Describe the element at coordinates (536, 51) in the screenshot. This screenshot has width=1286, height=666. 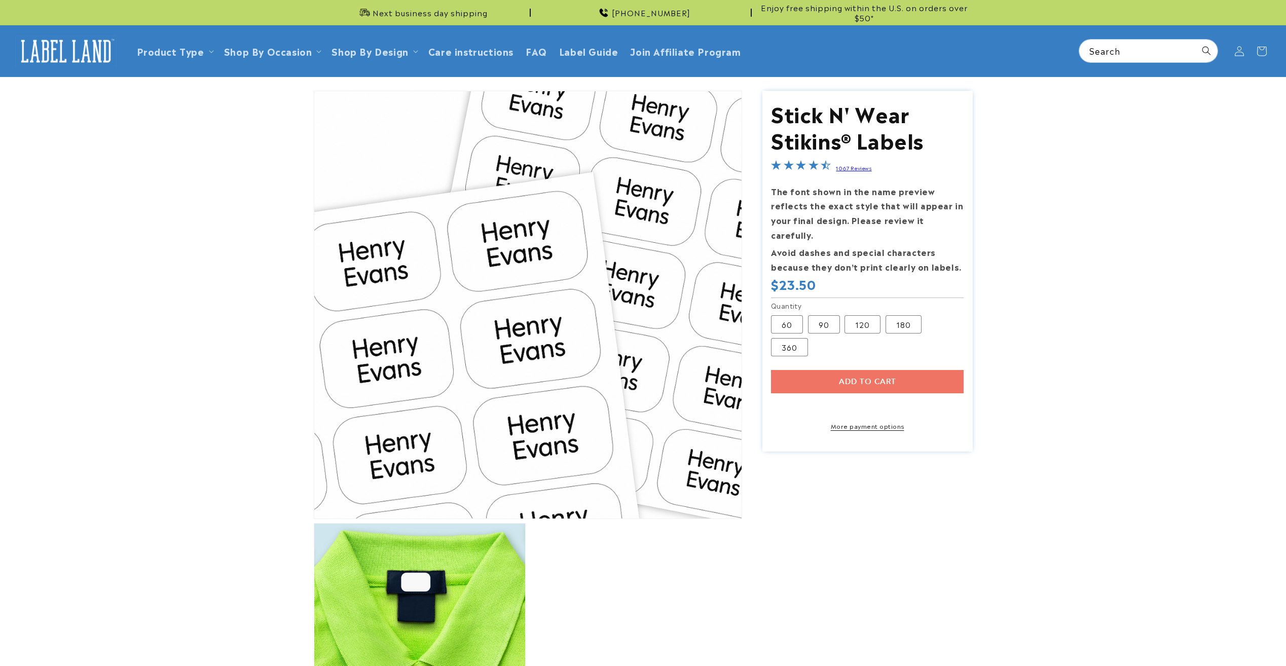
I see `a: FAQ` at that location.